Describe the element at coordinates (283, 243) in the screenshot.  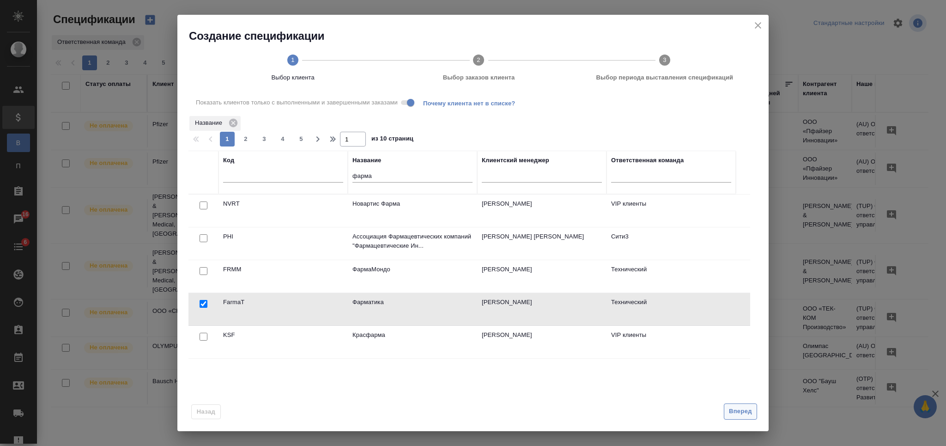
I see `td: PHI` at that location.